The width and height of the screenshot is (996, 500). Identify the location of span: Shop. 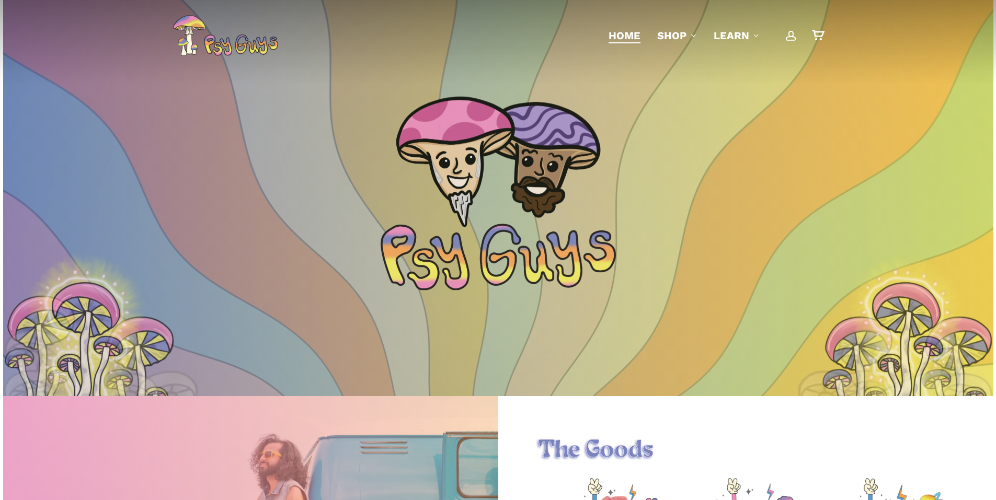
(672, 36).